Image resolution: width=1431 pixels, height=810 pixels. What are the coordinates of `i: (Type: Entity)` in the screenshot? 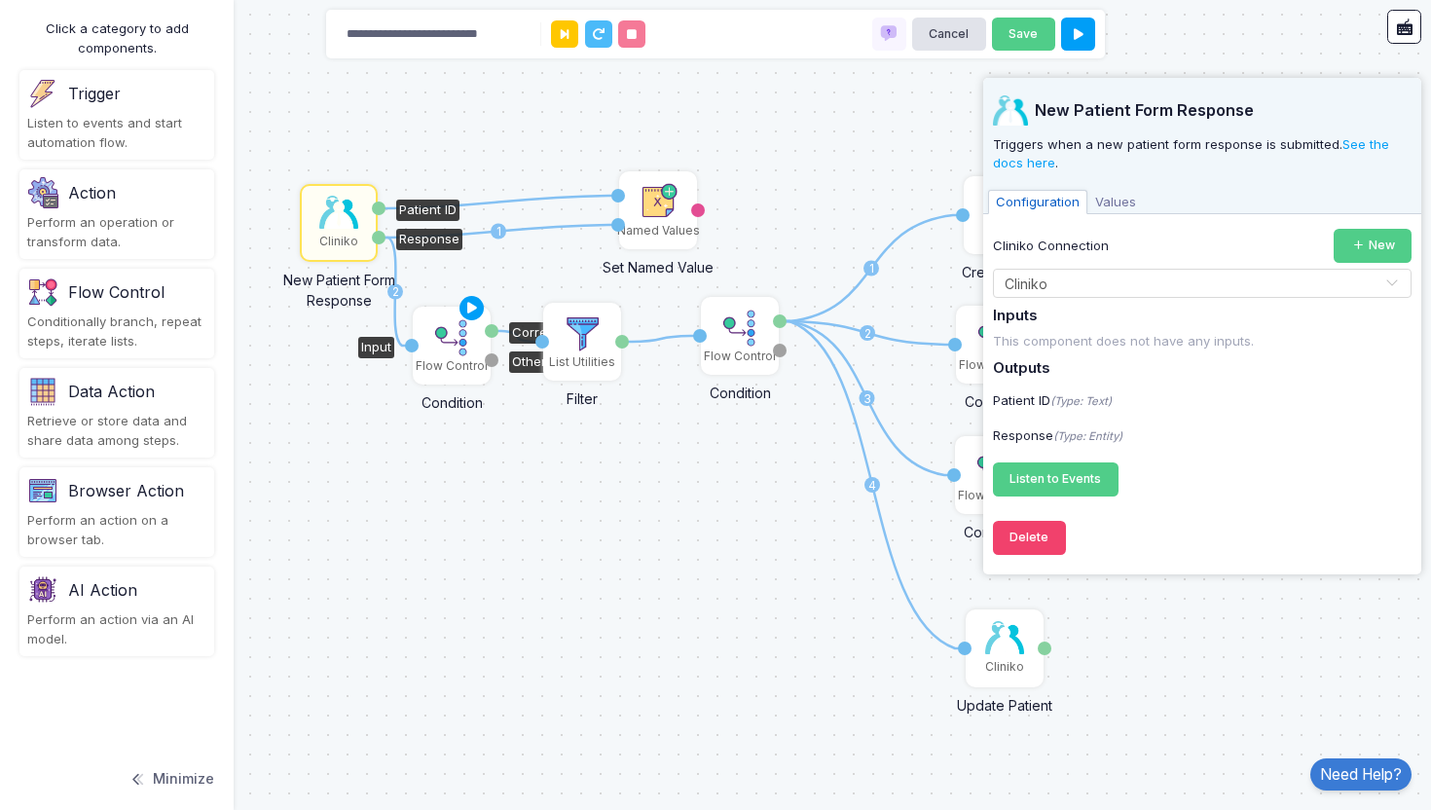 It's located at (1087, 436).